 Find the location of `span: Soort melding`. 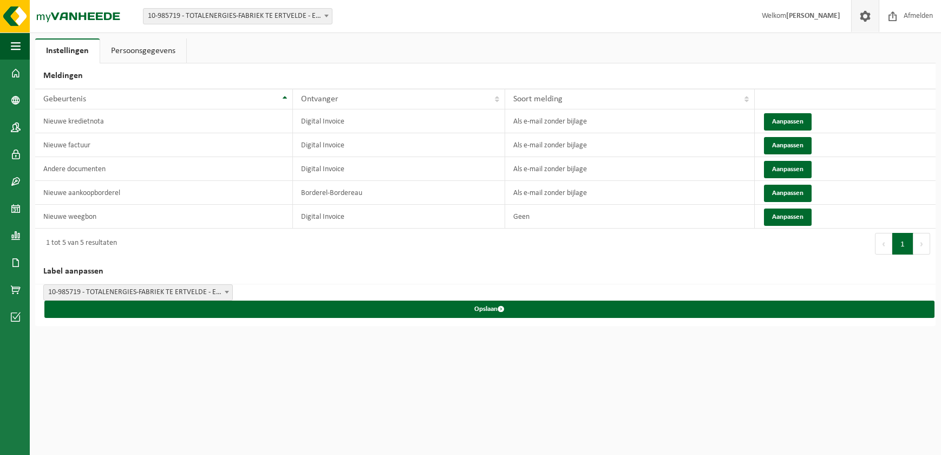

span: Soort melding is located at coordinates (538, 99).